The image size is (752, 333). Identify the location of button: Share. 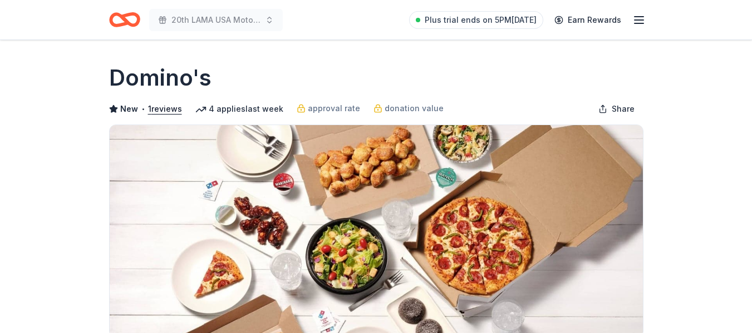
(616, 109).